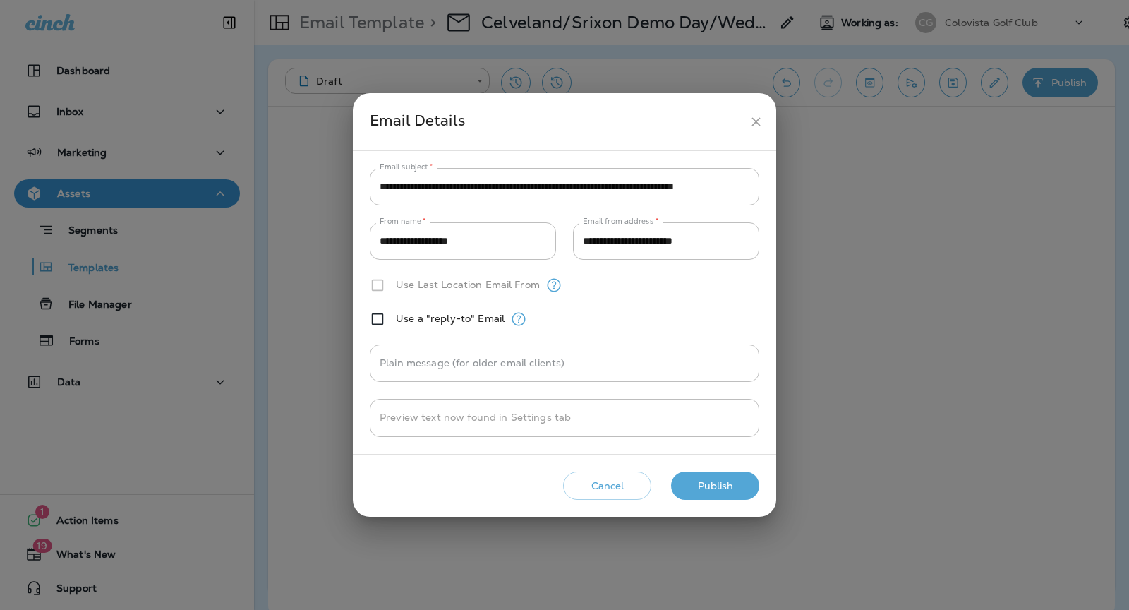  What do you see at coordinates (756, 121) in the screenshot?
I see `button: close` at bounding box center [756, 121].